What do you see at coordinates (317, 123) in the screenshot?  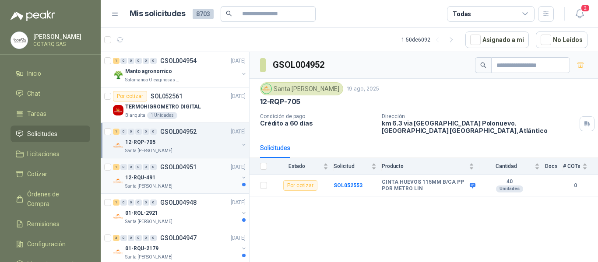 I see `p: Crédito a 60 días` at bounding box center [317, 123].